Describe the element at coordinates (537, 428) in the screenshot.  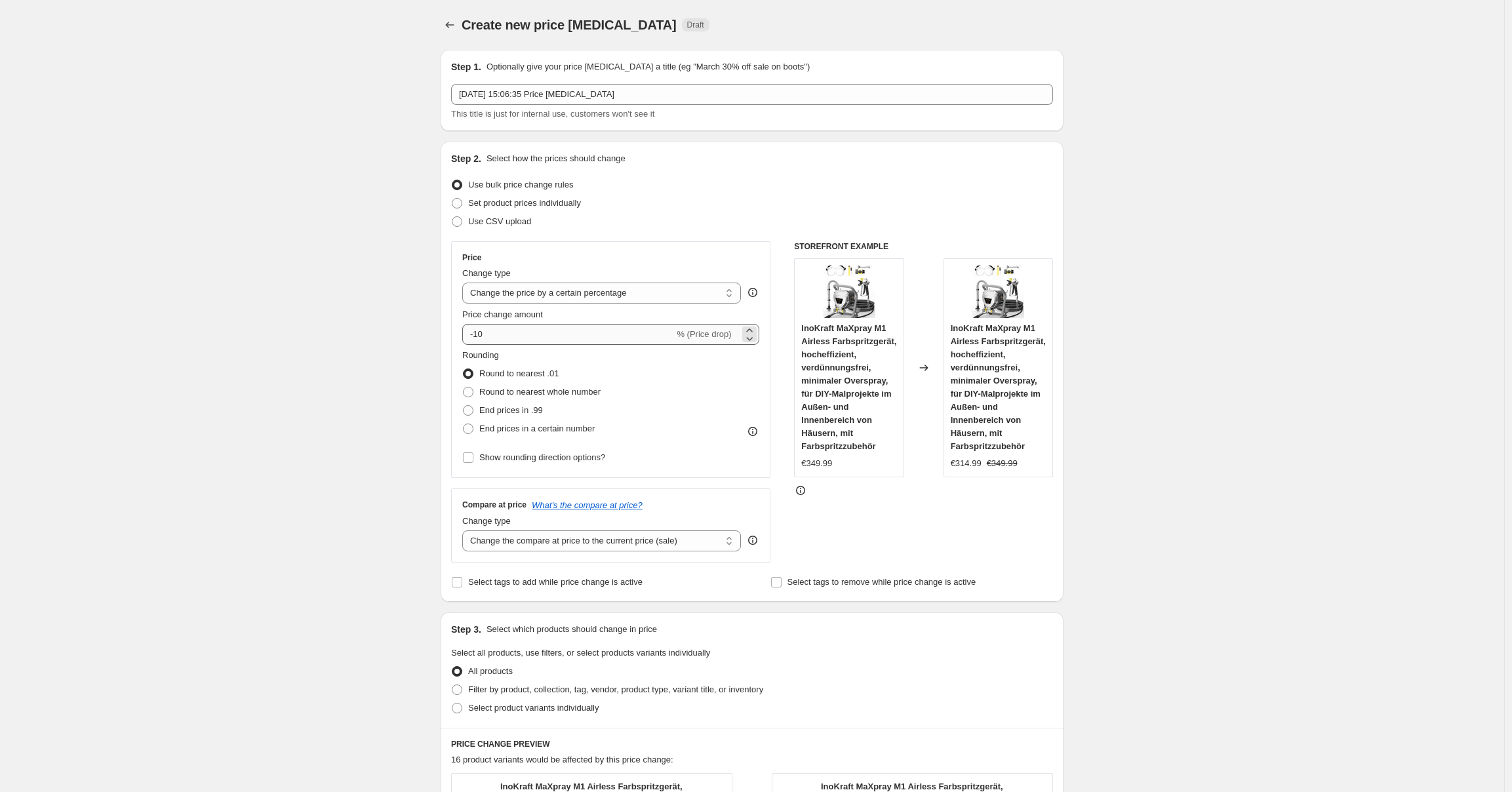
I see `span: End prices in a certain number` at that location.